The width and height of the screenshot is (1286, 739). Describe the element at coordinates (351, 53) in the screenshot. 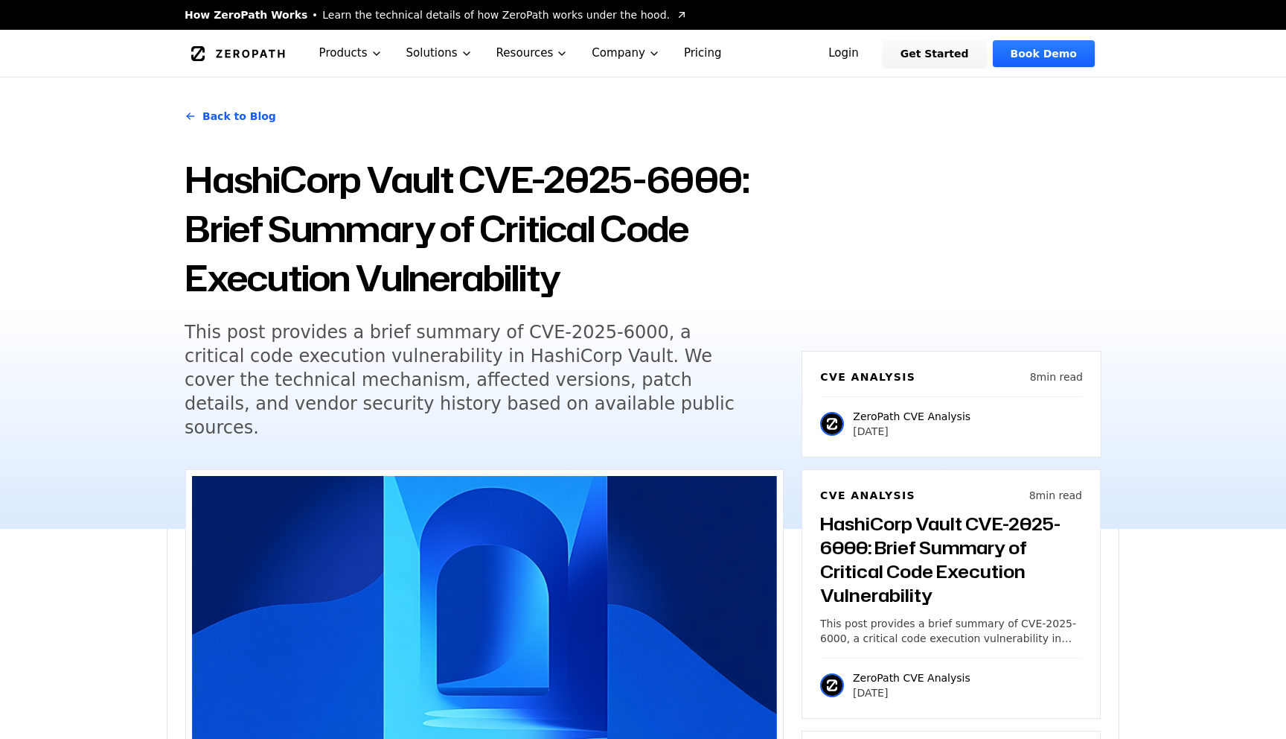

I see `button: Products` at that location.